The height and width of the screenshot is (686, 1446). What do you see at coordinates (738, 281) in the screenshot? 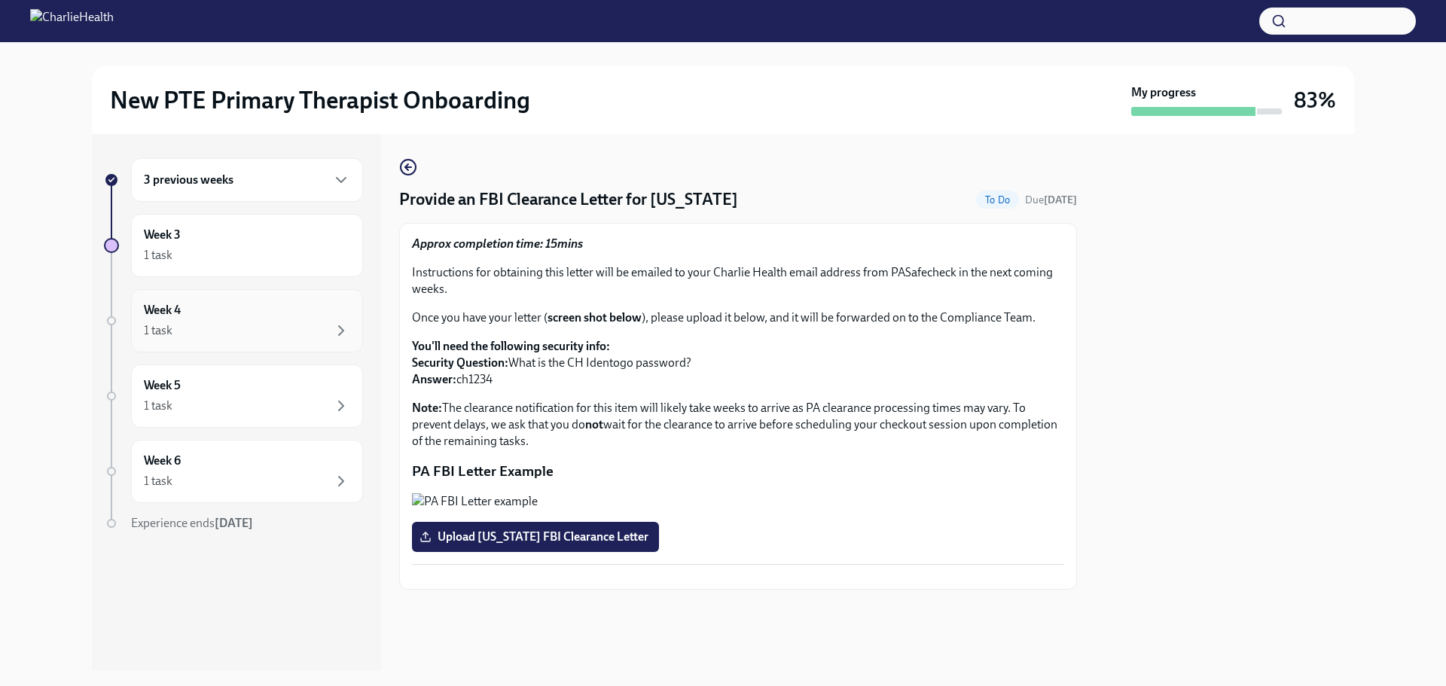
I see `p: Instructions for obtaining this letter will be emailed to your Charlie Health email address from ...` at bounding box center [738, 281].